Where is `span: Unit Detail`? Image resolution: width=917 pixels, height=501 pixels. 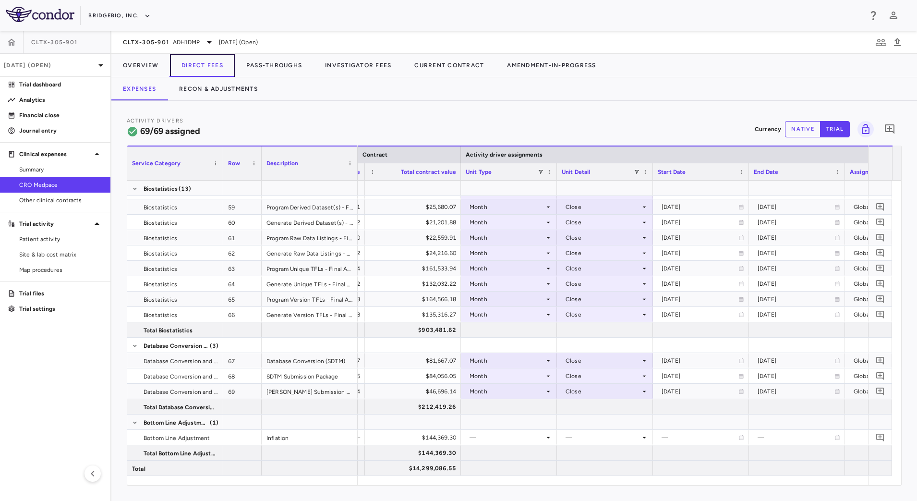
span: Unit Detail is located at coordinates (576, 172).